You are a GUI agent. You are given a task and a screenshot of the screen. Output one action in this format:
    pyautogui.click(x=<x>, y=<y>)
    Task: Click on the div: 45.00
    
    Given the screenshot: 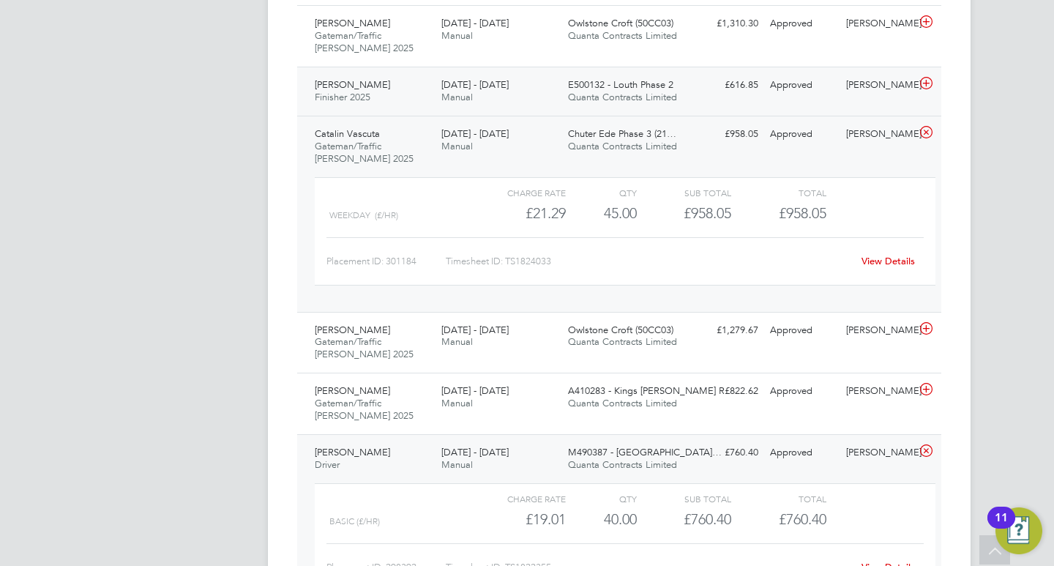 What is the action you would take?
    pyautogui.click(x=601, y=213)
    